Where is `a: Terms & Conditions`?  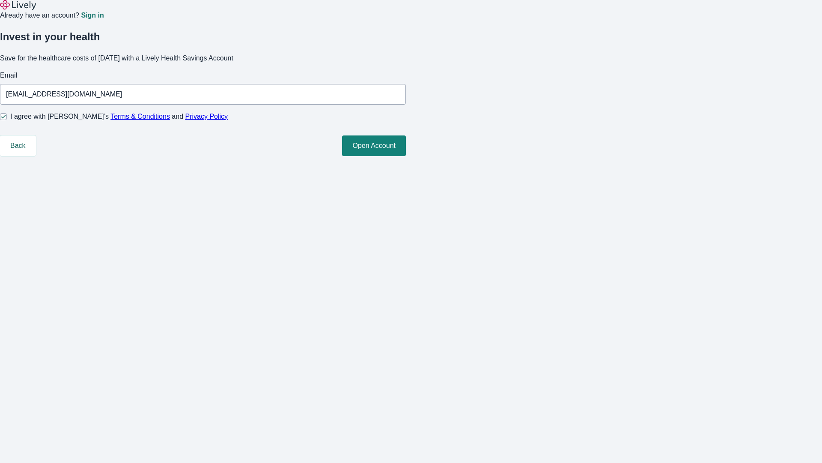
a: Terms & Conditions is located at coordinates (140, 116).